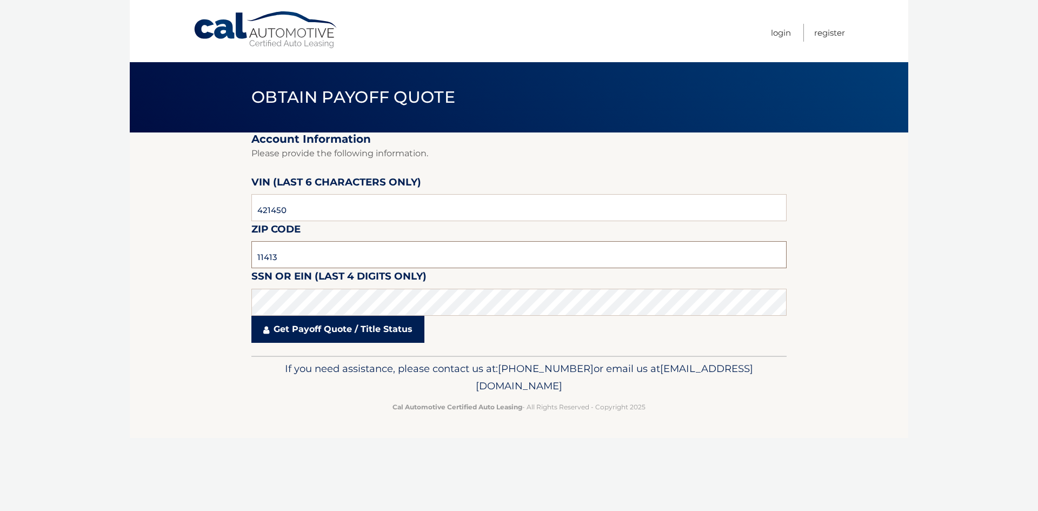 Image resolution: width=1038 pixels, height=511 pixels. Describe the element at coordinates (519, 377) in the screenshot. I see `p: If you need assistance, please contact us at: or email us at` at that location.